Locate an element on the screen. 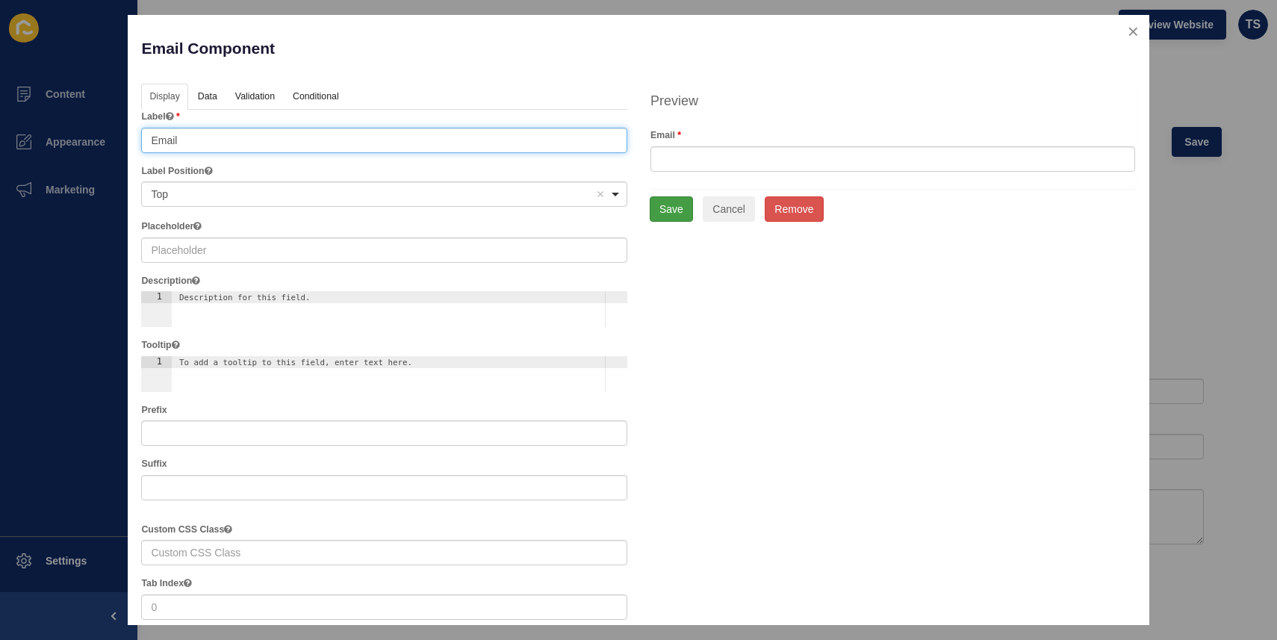  button: Cancel is located at coordinates (729, 209).